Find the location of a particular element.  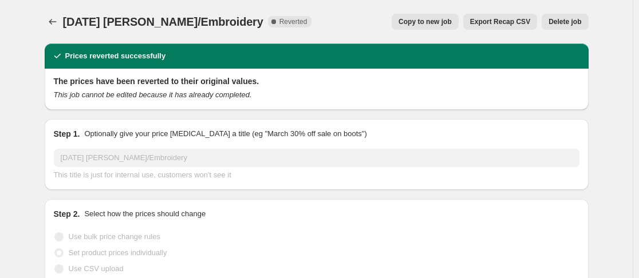

span: Reverted is located at coordinates (293, 22).